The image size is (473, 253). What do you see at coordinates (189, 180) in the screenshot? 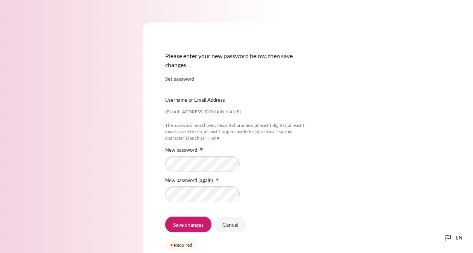
I see `label: New password (again)` at bounding box center [189, 180].